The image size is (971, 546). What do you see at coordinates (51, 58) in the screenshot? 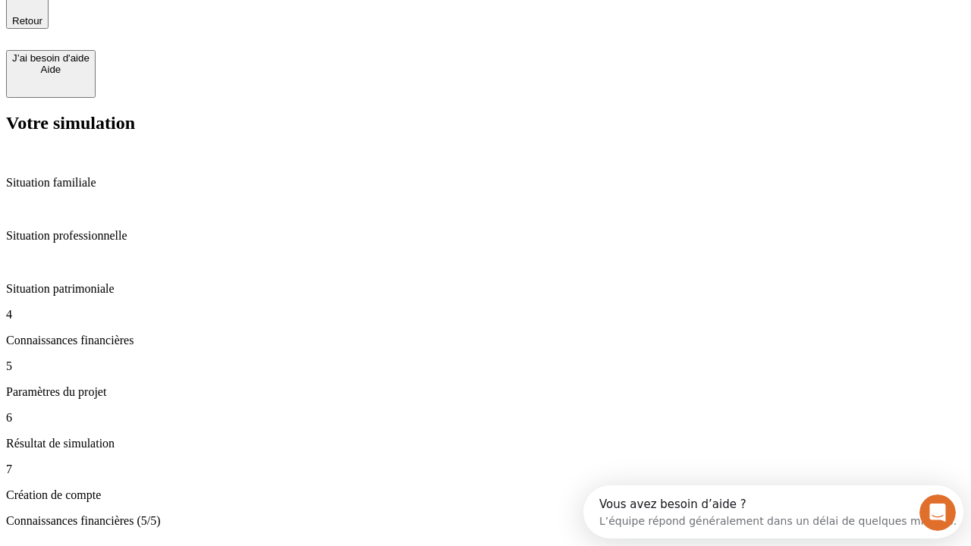
I see `div: J’ai besoin d'aide` at bounding box center [51, 58].